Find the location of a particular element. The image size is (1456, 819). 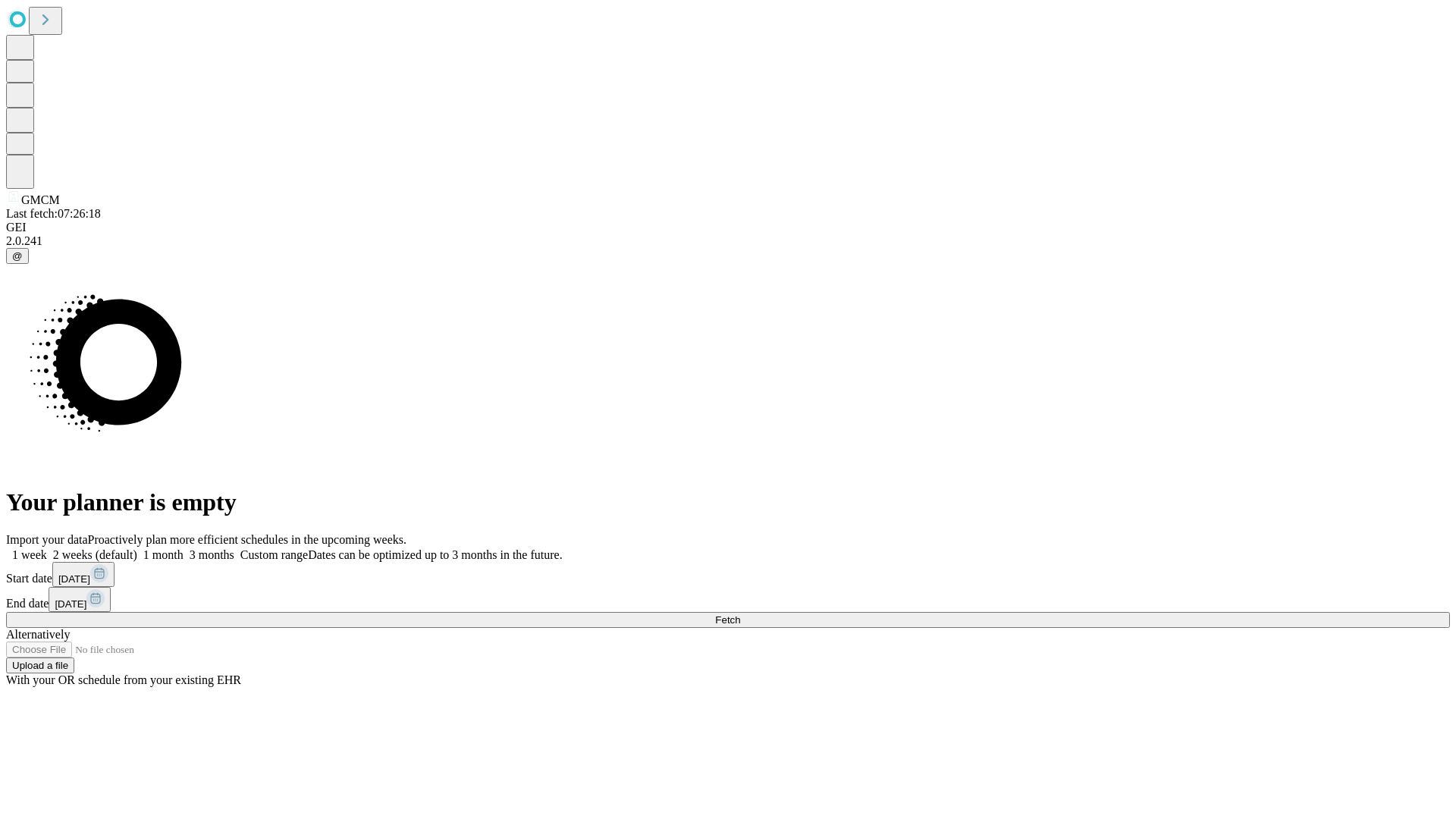

div: GEI is located at coordinates (728, 228).